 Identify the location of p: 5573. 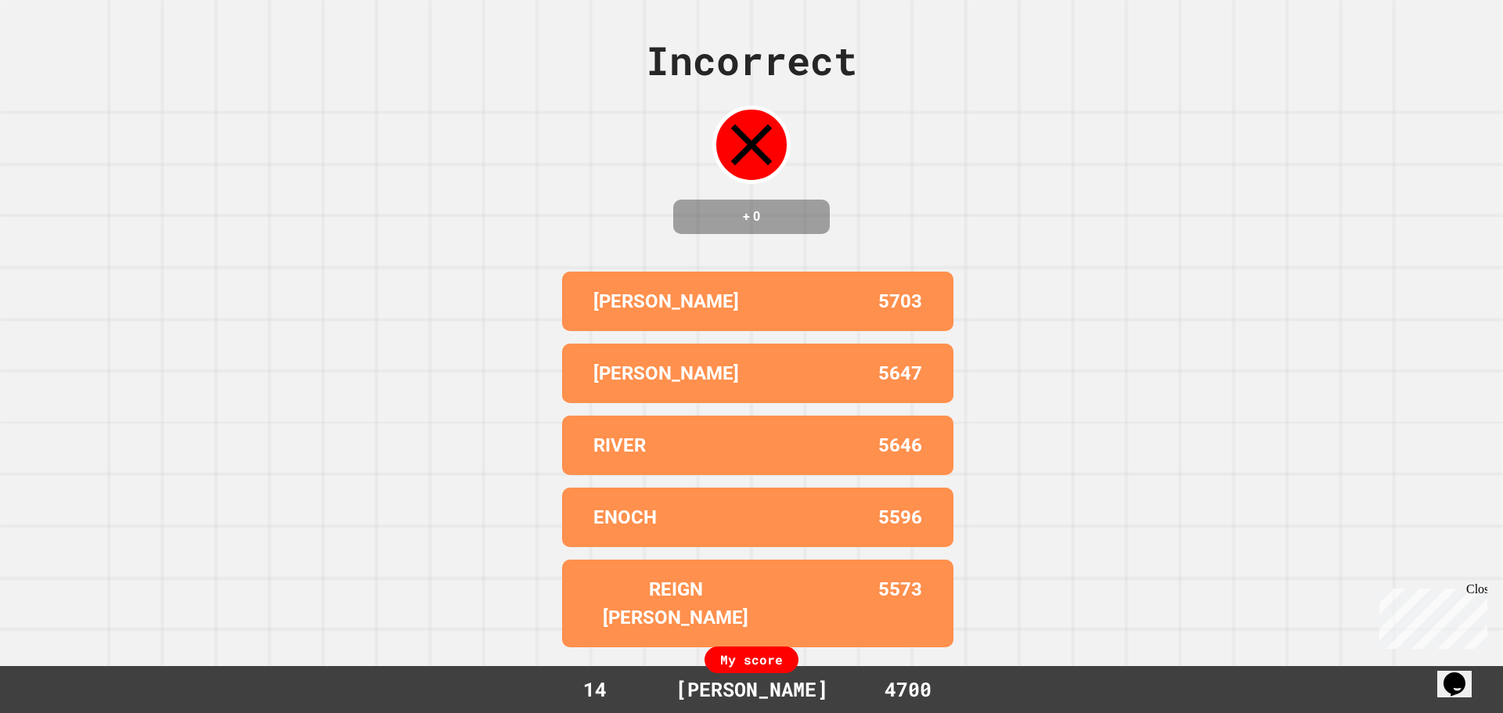
(900, 603).